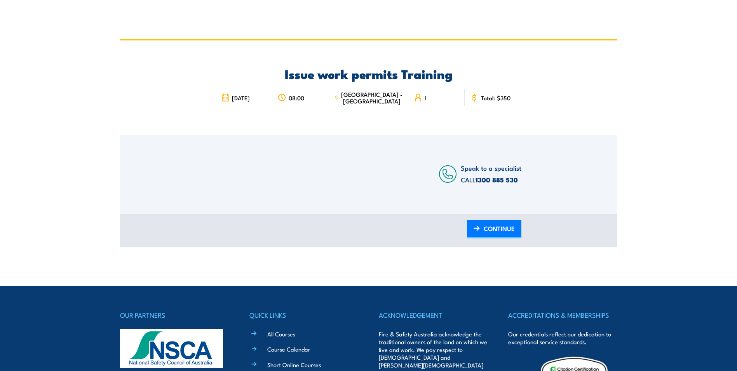 The image size is (737, 371). What do you see at coordinates (496, 98) in the screenshot?
I see `span: Total: $350` at bounding box center [496, 98].